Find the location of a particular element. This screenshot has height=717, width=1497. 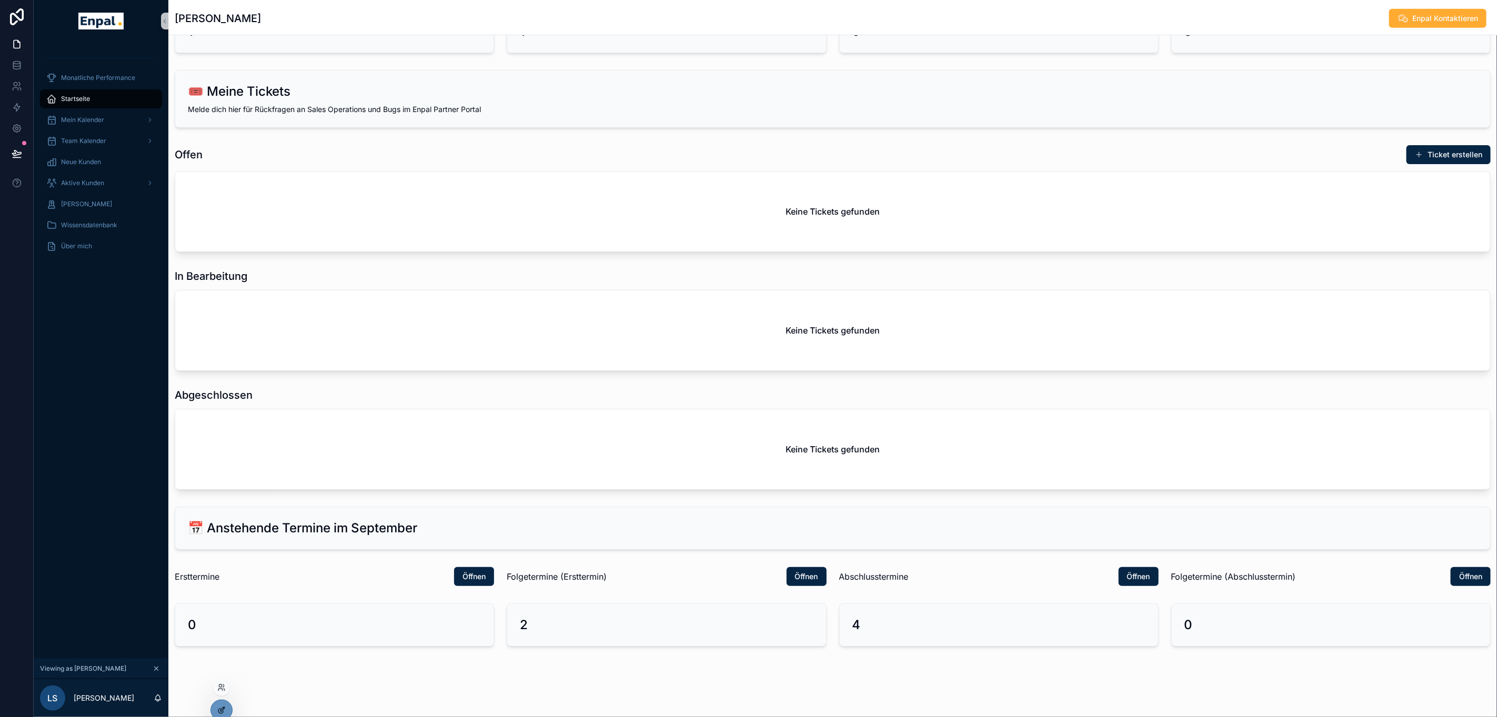

a: Über mich is located at coordinates (101, 246).